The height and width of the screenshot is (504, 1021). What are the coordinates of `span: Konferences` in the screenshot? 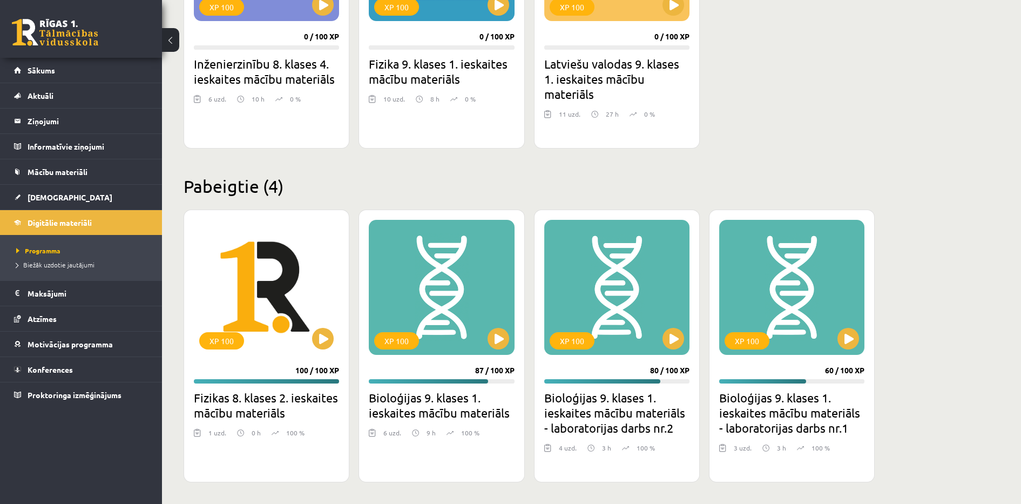 It's located at (50, 369).